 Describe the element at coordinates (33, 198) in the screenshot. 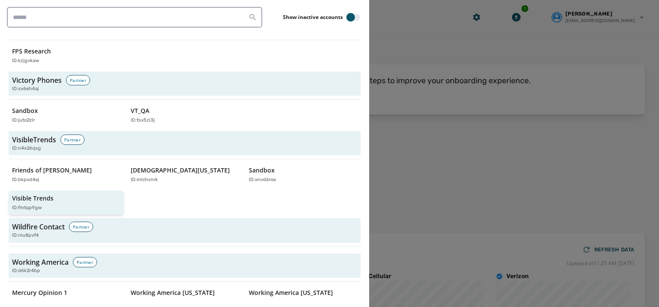

I see `p: Visible Trends` at that location.